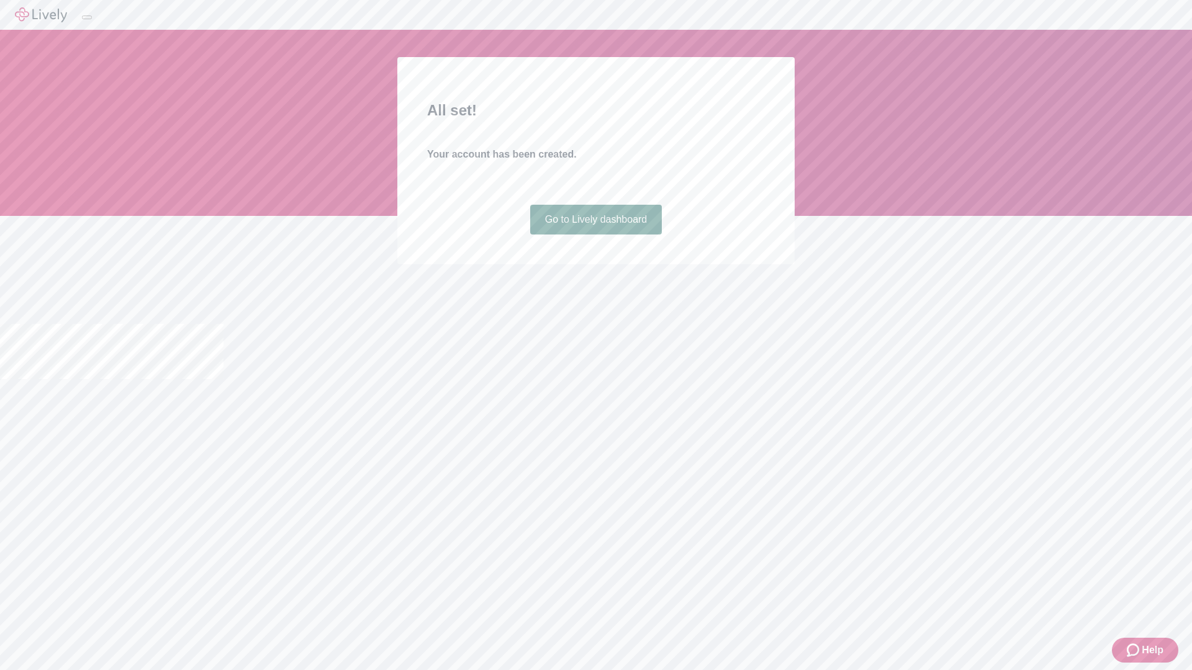 This screenshot has width=1192, height=670. I want to click on a: Go to Lively dashboard, so click(596, 220).